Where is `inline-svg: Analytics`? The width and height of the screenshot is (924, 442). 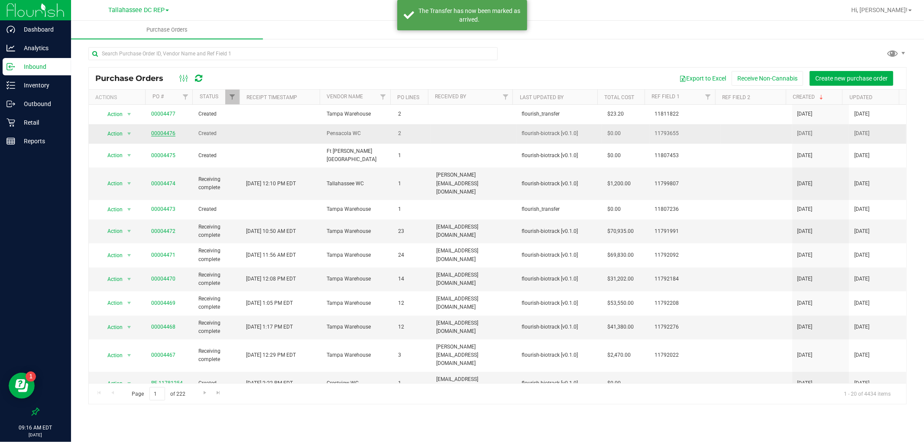
inline-svg: Analytics is located at coordinates (11, 48).